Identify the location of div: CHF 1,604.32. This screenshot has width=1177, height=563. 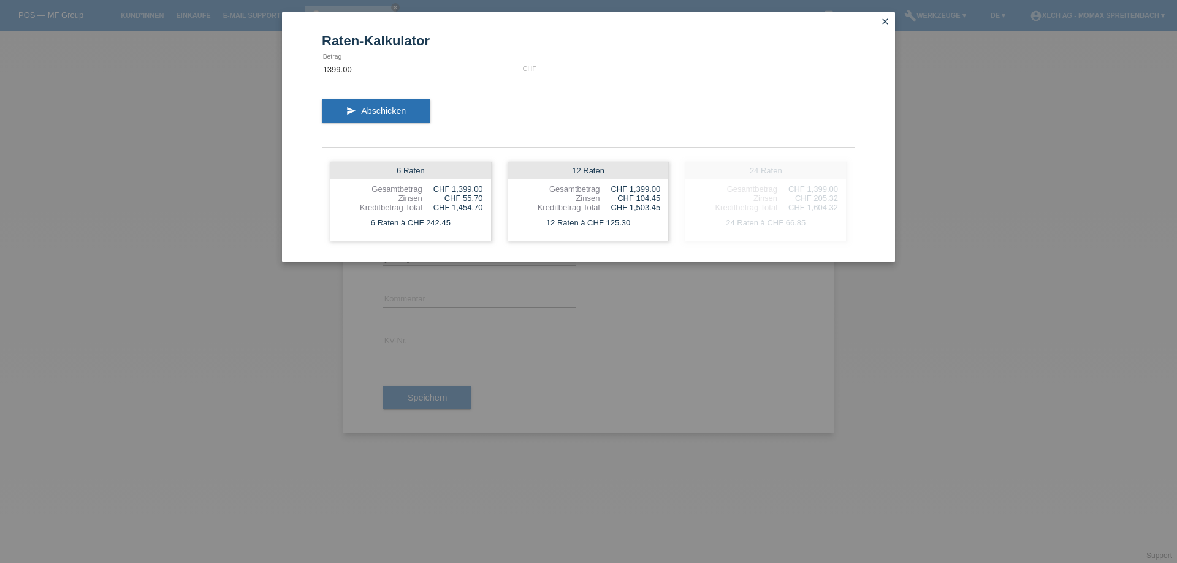
(807, 207).